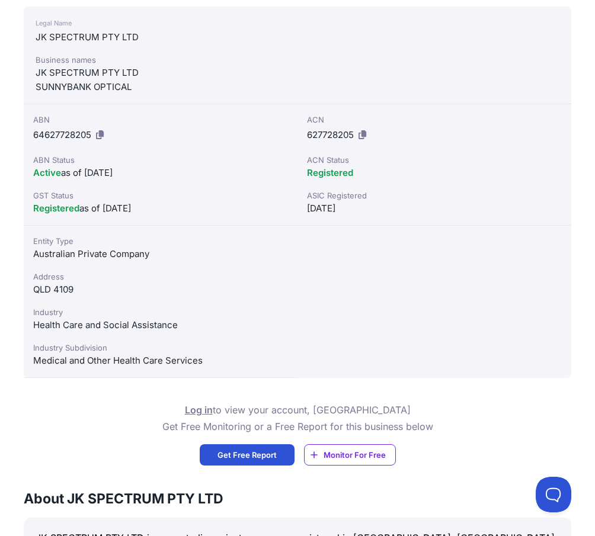 The image size is (595, 536). What do you see at coordinates (160, 312) in the screenshot?
I see `div: Industry` at bounding box center [160, 312].